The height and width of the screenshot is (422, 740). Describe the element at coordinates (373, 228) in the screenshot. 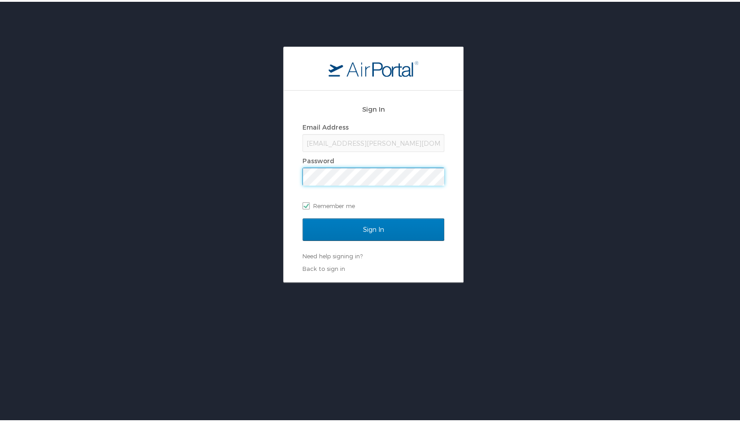

I see `input: Sign In` at that location.